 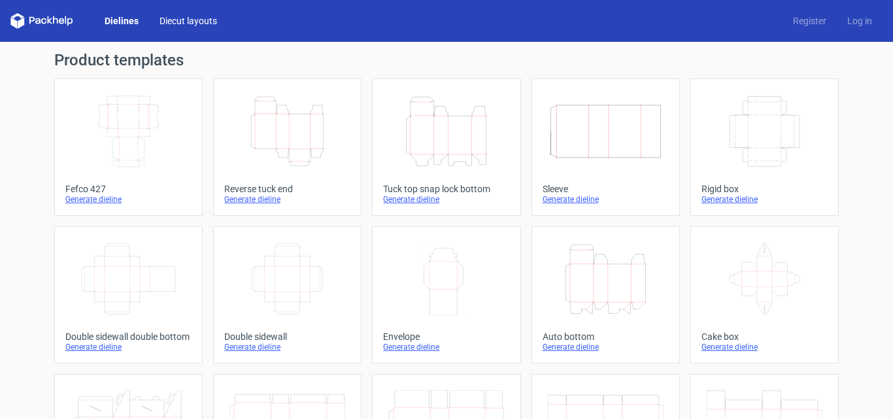 What do you see at coordinates (605, 189) in the screenshot?
I see `div: Sleeve` at bounding box center [605, 189].